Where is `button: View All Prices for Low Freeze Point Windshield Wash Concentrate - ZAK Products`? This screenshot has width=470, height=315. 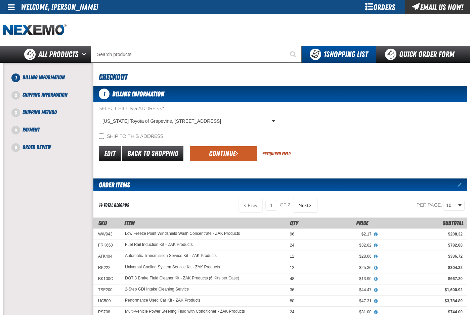
button: View All Prices for Low Freeze Point Windshield Wash Concentrate - ZAK Products is located at coordinates (376, 235).